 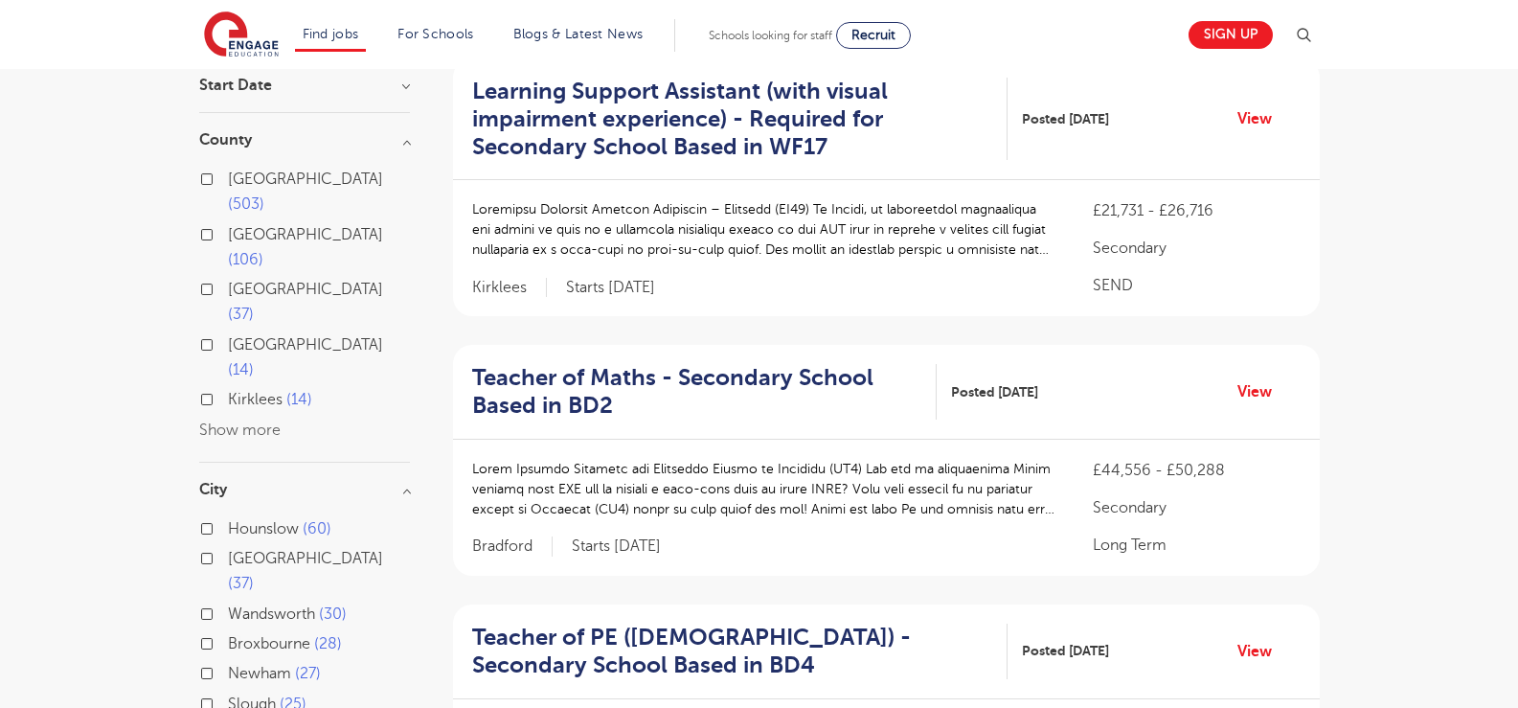 What do you see at coordinates (317, 529) in the screenshot?
I see `span: 60` at bounding box center [317, 529].